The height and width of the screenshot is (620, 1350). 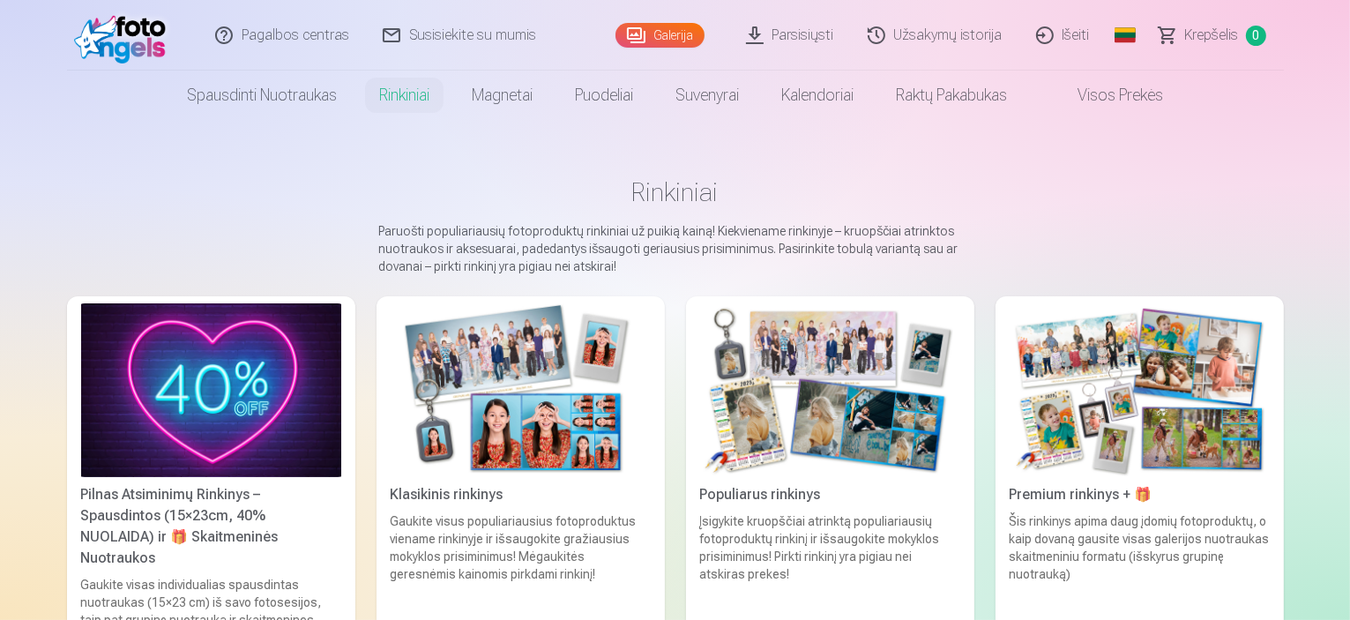 What do you see at coordinates (1106, 95) in the screenshot?
I see `a: Visos prekės` at bounding box center [1106, 95].